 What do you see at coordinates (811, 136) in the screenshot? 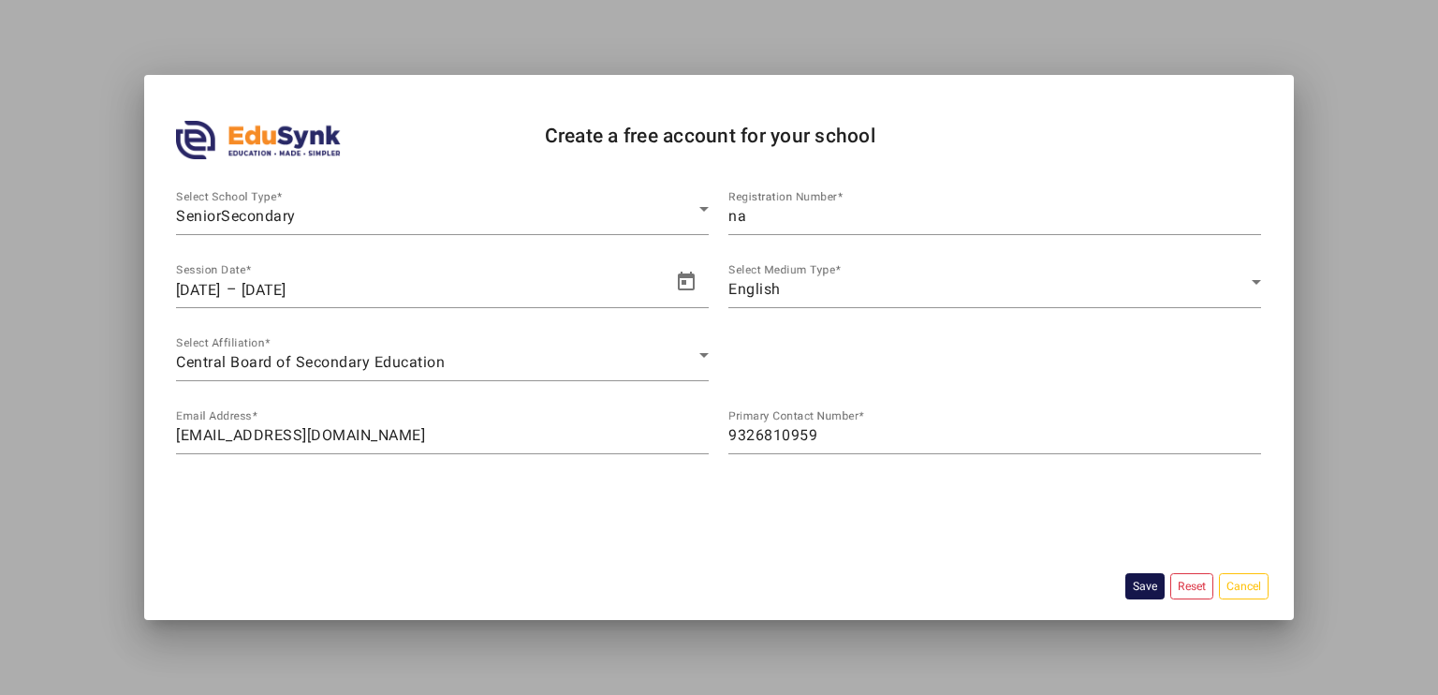
I see `h4: Create a free account for your school` at bounding box center [811, 136].